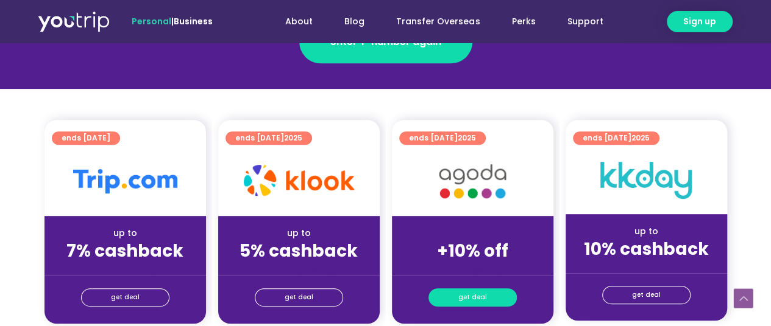 This screenshot has width=771, height=326. What do you see at coordinates (354, 21) in the screenshot?
I see `a: Blog` at bounding box center [354, 21].